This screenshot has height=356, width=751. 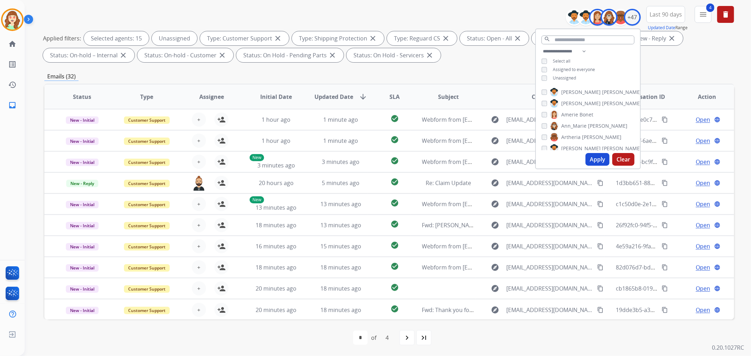 What do you see at coordinates (244, 38) in the screenshot?
I see `div: Type: Customer Support` at bounding box center [244, 38].